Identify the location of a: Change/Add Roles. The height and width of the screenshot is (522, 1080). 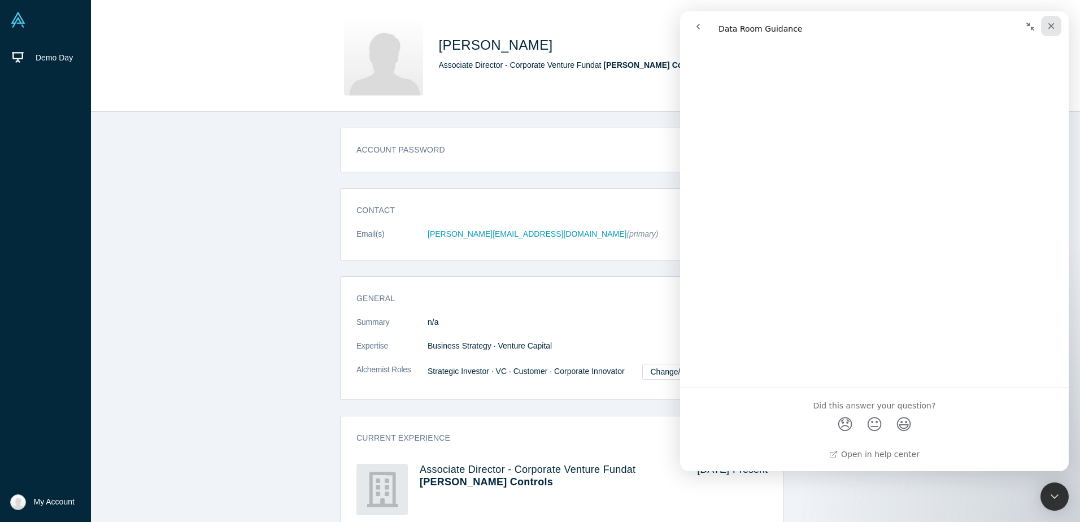
(684, 372).